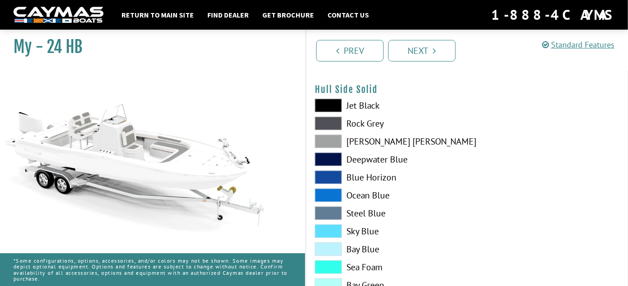 This screenshot has width=628, height=286. What do you see at coordinates (152, 270) in the screenshot?
I see `p: *Some configurations, options, accessories, and/or colors may not be shown. Some images may depic...` at bounding box center [152, 270].